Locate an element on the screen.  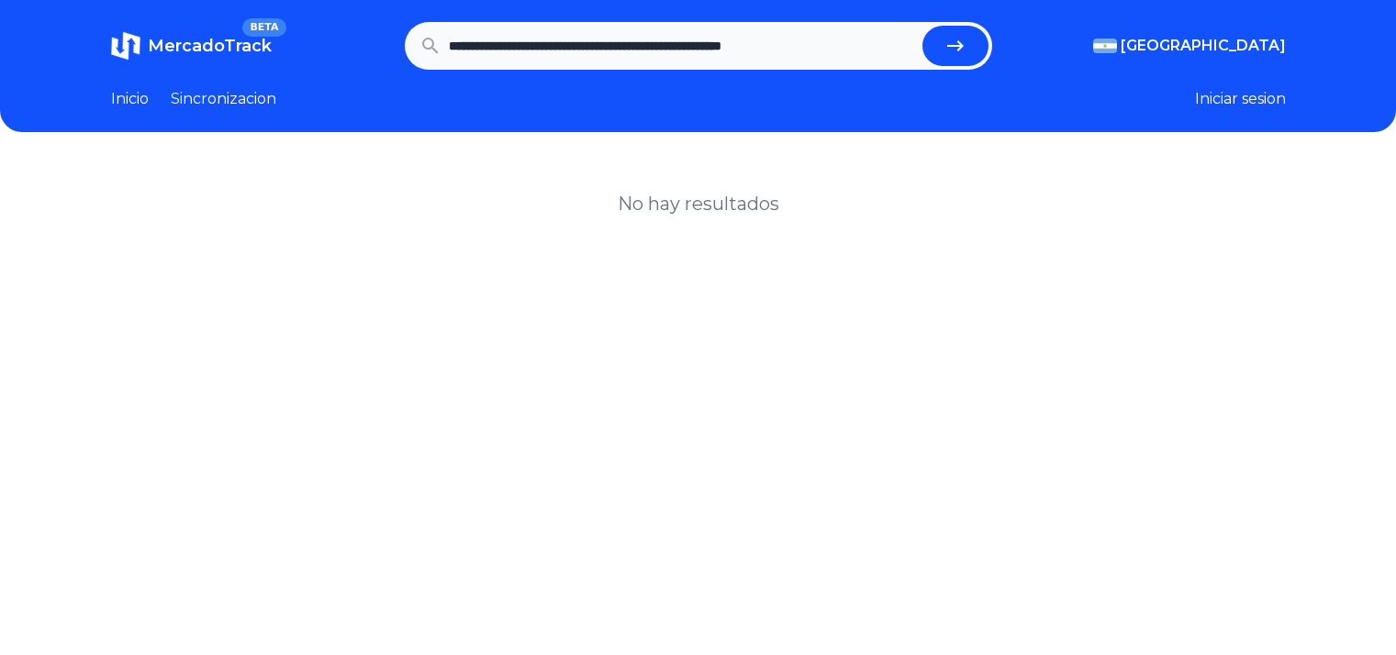
a: MercadoTrackBETA is located at coordinates (191, 46).